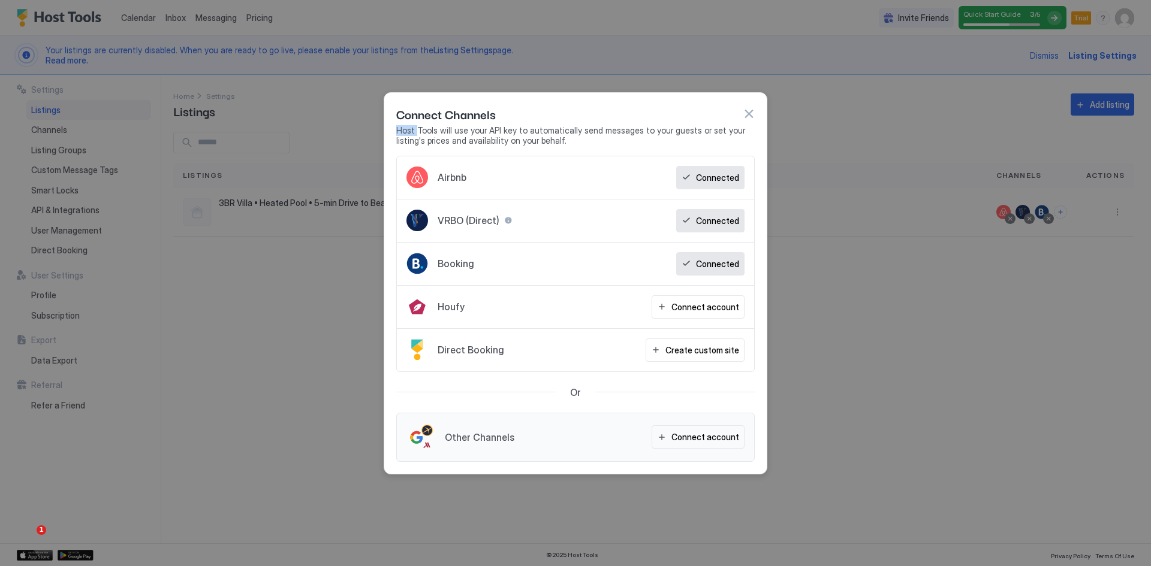 The width and height of the screenshot is (1151, 566). I want to click on span: VRBO (Direct), so click(468, 221).